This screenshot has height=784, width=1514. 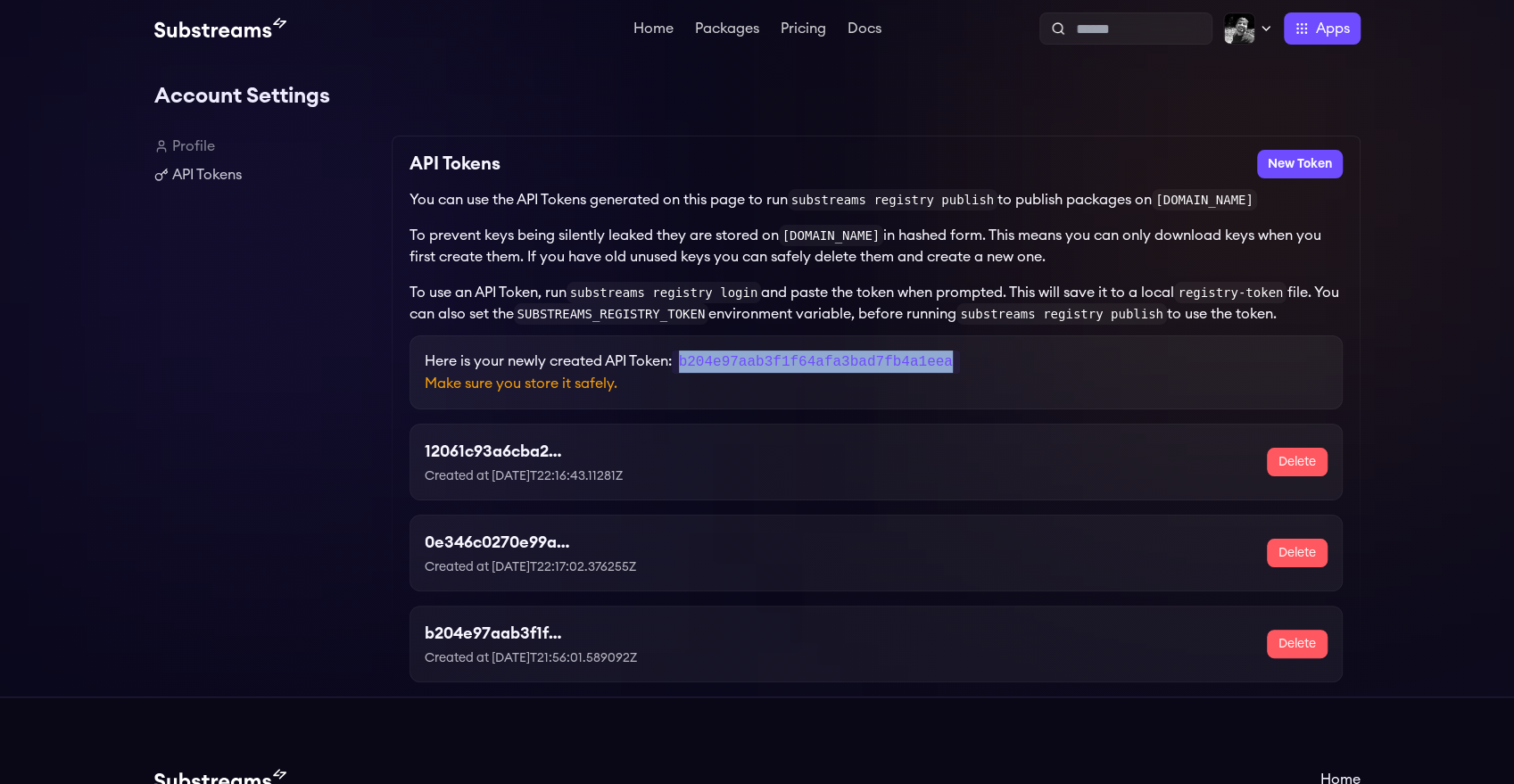 I want to click on h3: 12061c93a6cba2faf2d51981c9ba04f9, so click(x=495, y=451).